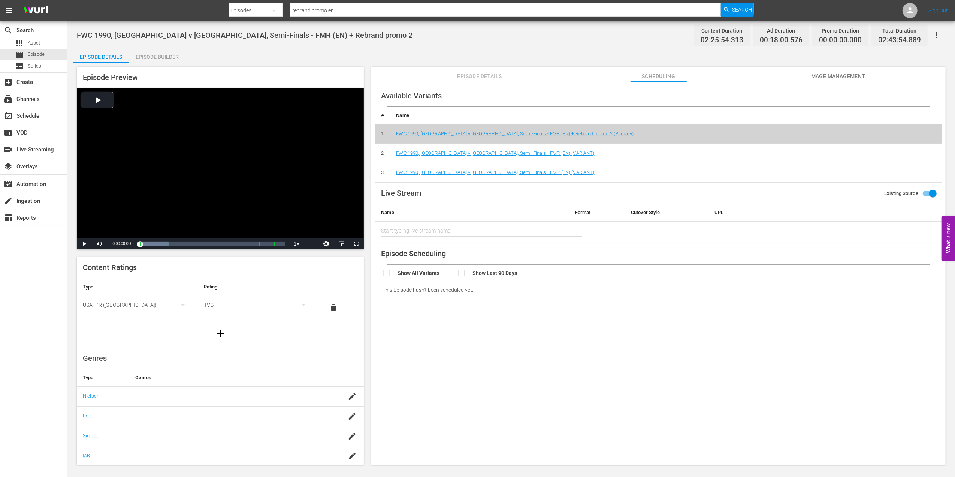  Describe the element at coordinates (334, 307) in the screenshot. I see `span: delete` at that location.